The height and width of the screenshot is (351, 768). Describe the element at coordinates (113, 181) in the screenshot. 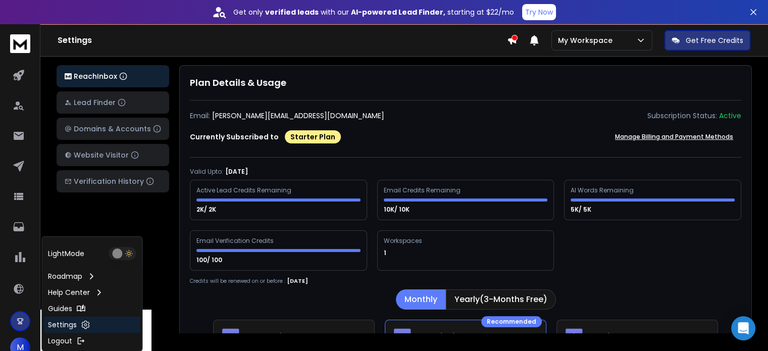

I see `button: Verification History` at that location.